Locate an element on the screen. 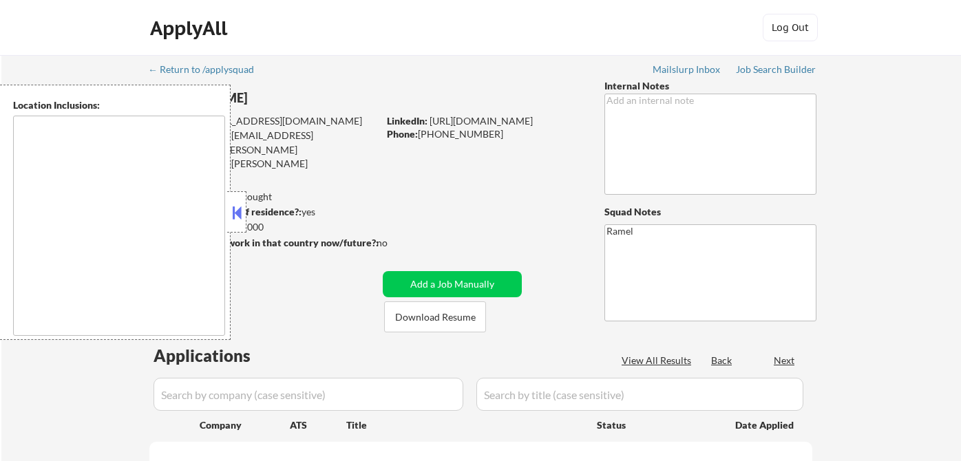  div: Applications is located at coordinates (222, 356).